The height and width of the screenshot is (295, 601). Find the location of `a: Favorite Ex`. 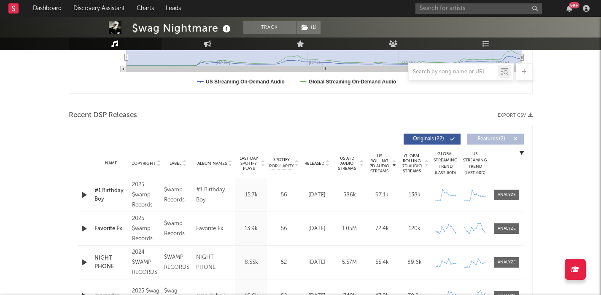

a: Favorite Ex is located at coordinates (111, 229).